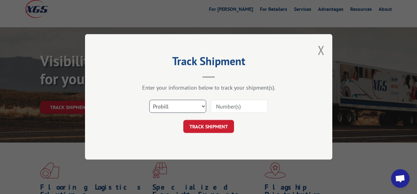 The image size is (417, 194). What do you see at coordinates (239, 106) in the screenshot?
I see `input: Number(s)` at bounding box center [239, 106].